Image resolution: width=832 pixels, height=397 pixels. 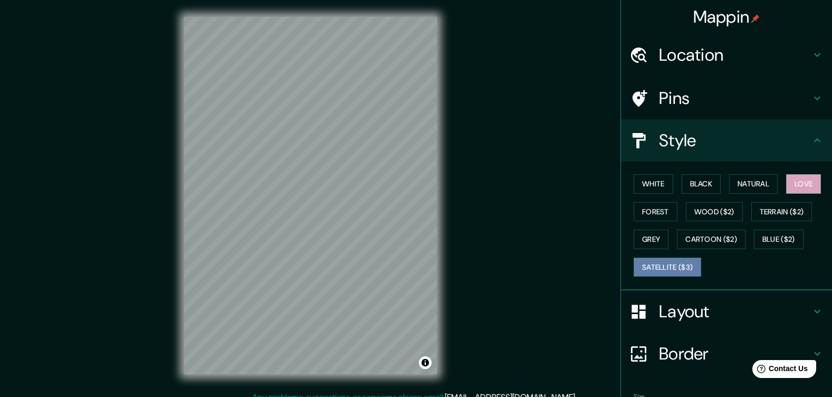 What do you see at coordinates (425, 363) in the screenshot?
I see `button: Toggle attribution` at bounding box center [425, 363].